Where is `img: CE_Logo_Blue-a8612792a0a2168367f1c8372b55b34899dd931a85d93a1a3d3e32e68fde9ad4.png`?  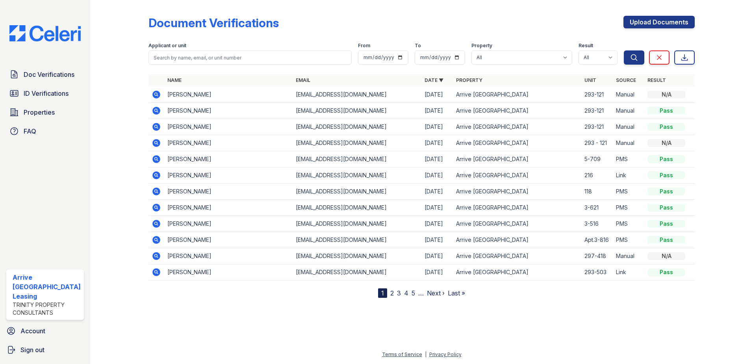
img: CE_Logo_Blue-a8612792a0a2168367f1c8372b55b34899dd931a85d93a1a3d3e32e68fde9ad4.png is located at coordinates (45, 33).